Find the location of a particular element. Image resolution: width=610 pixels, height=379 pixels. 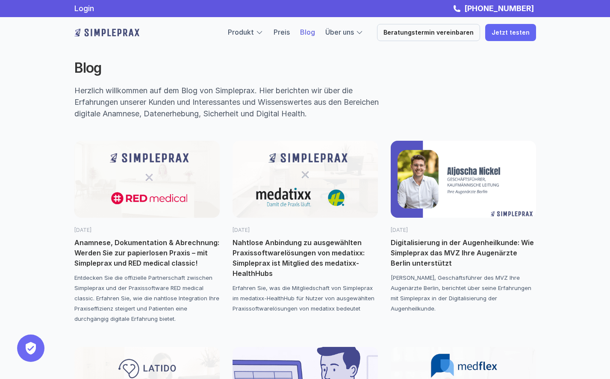

a: Blog is located at coordinates (307, 32).